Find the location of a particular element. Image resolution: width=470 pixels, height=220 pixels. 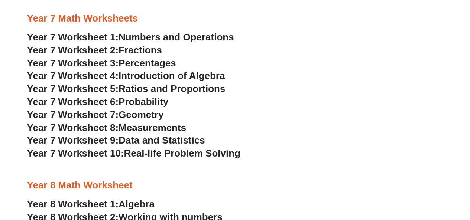

span: Numbers and Operations is located at coordinates (176, 37).